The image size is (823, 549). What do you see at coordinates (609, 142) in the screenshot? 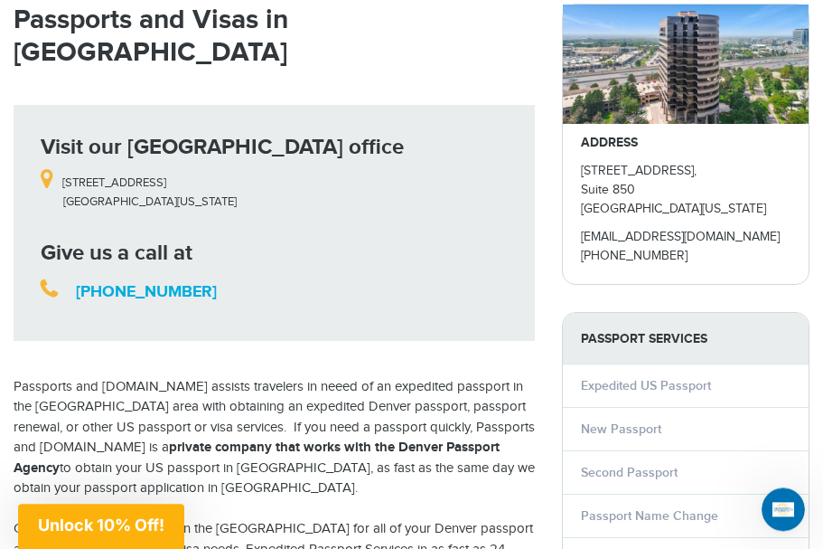
I see `strong: ADDRESS` at bounding box center [609, 142].